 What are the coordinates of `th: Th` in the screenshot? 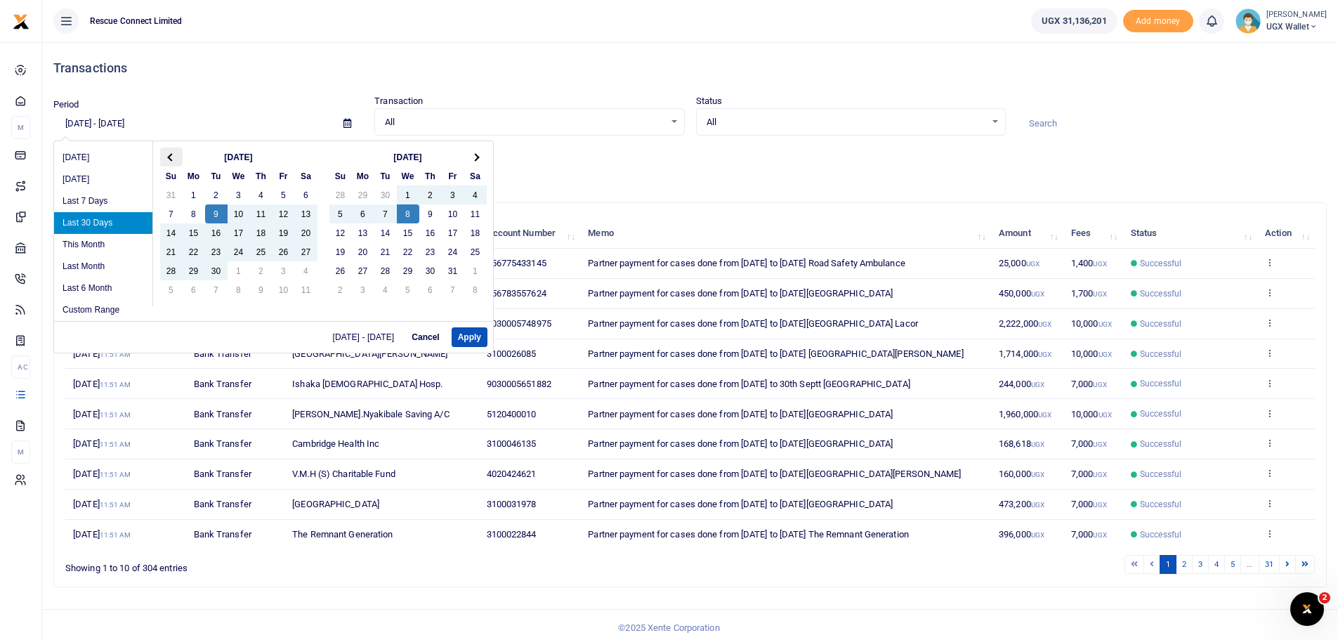 It's located at (261, 176).